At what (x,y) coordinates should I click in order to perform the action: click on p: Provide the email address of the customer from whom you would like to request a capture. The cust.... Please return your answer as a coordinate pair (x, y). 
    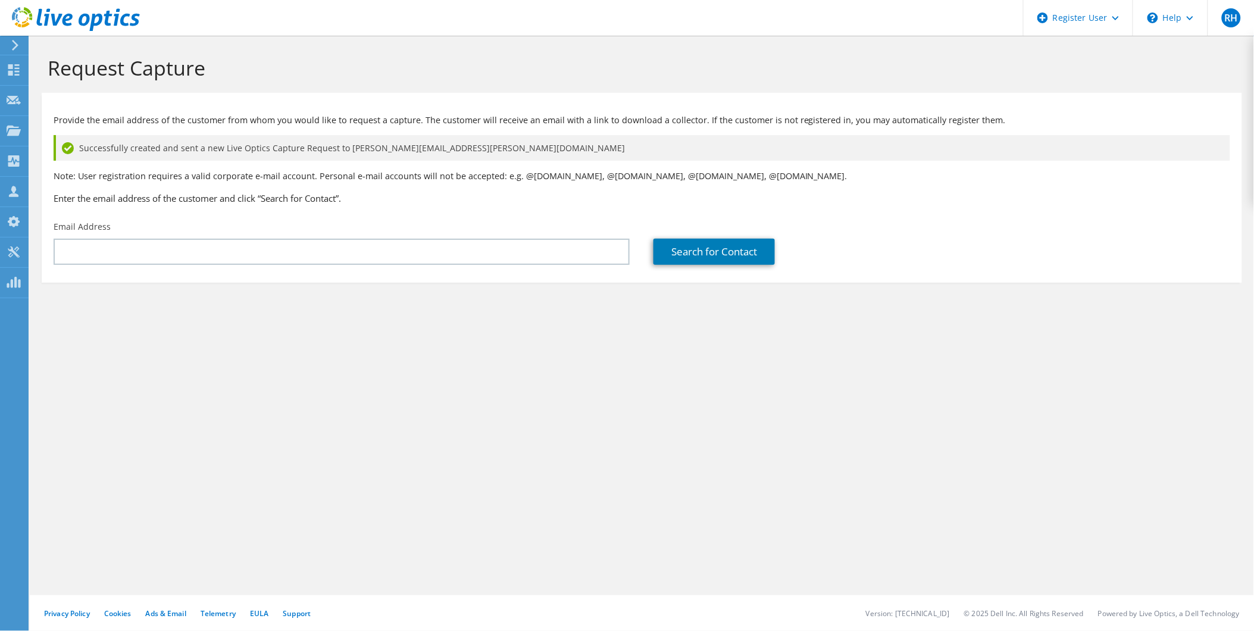
    Looking at the image, I should click on (642, 120).